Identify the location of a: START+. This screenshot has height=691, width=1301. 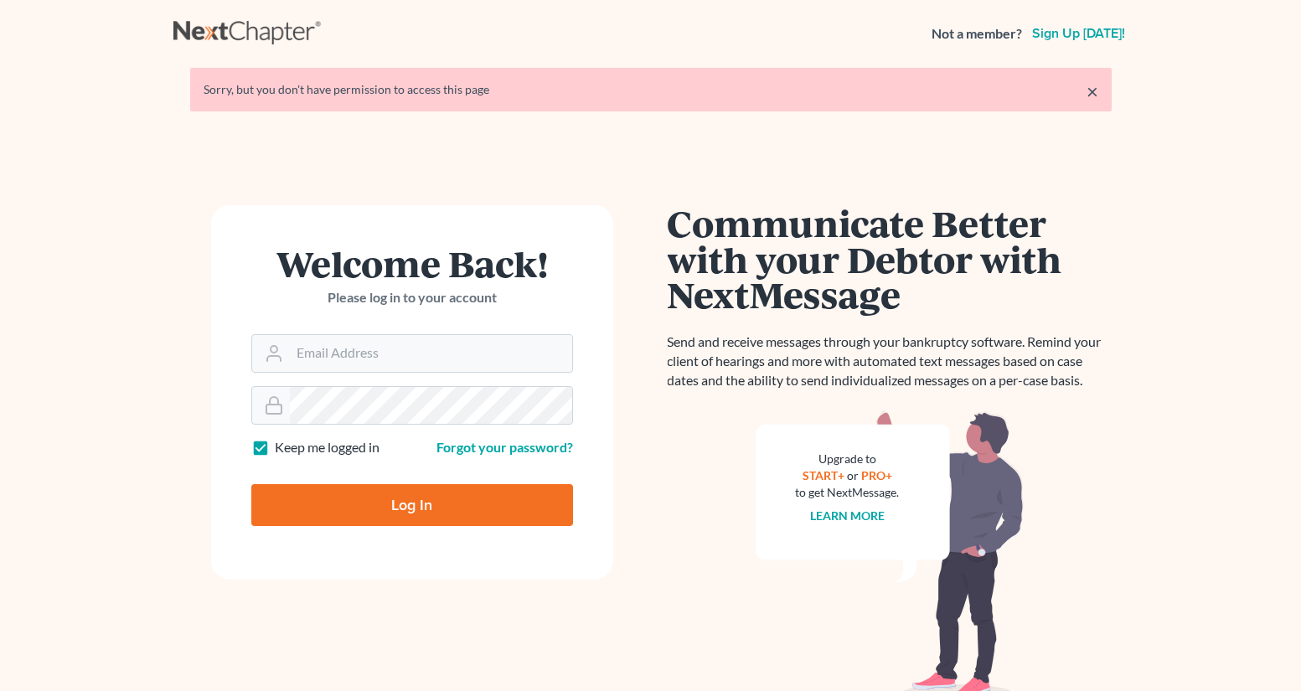
(824, 475).